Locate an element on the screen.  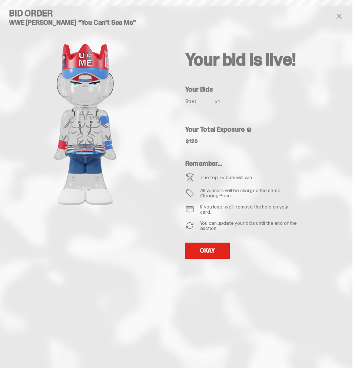
a: OKAY is located at coordinates (208, 251).